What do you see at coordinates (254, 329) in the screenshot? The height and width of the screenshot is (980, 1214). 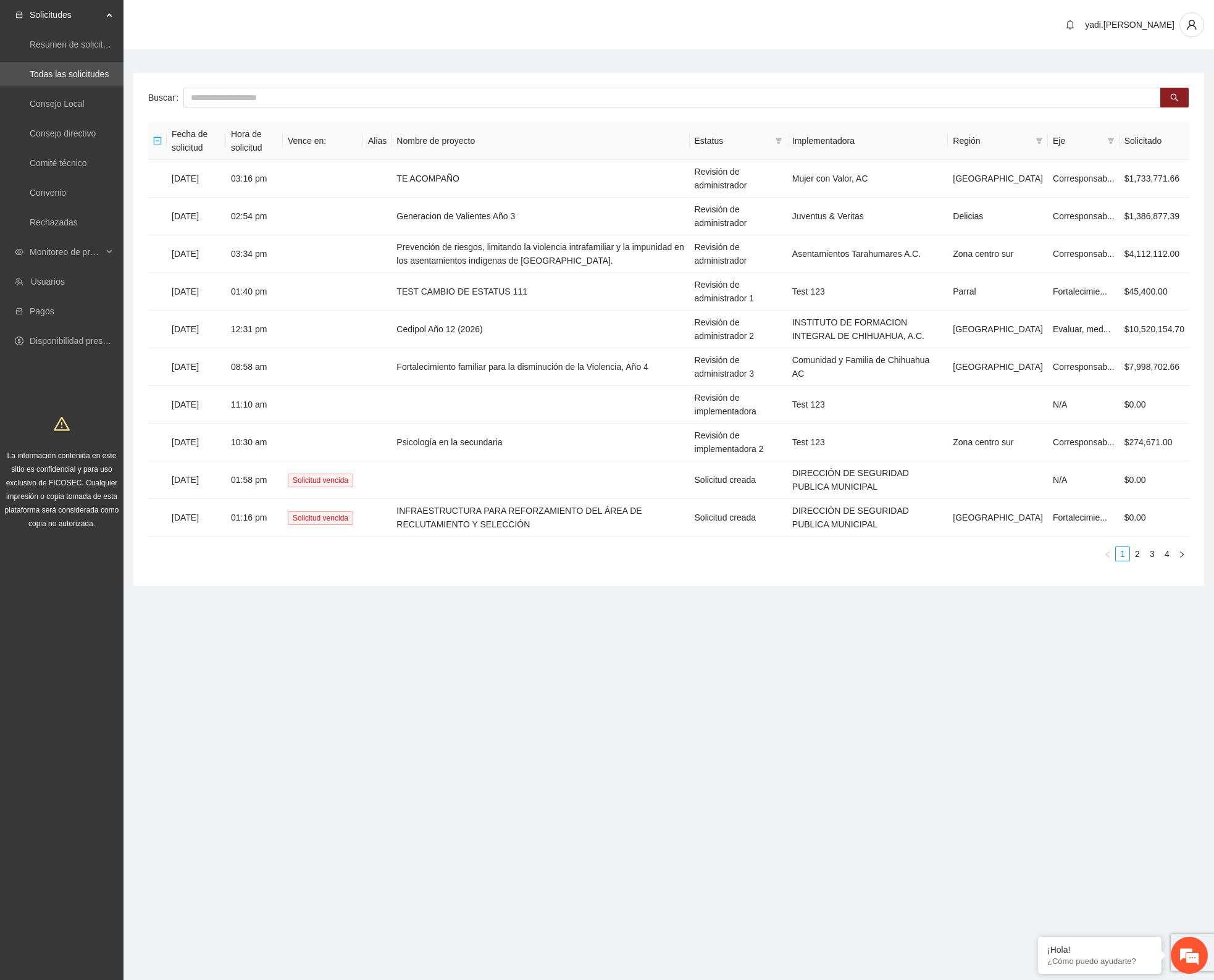 I see `td: 12:31 pm` at bounding box center [254, 329].